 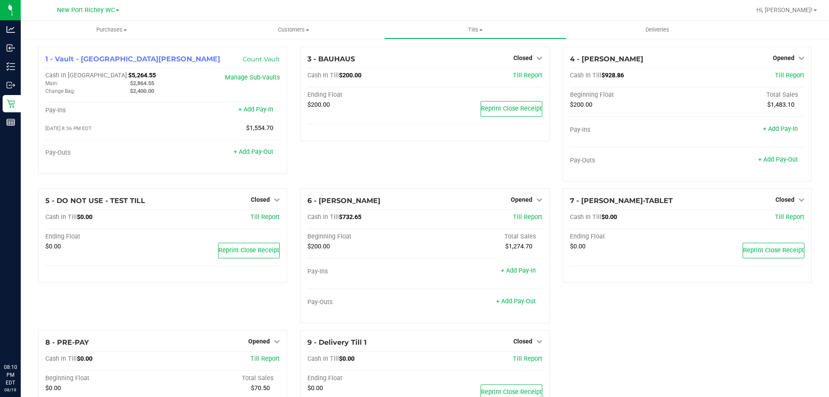 I want to click on span: $5,264.55, so click(x=142, y=75).